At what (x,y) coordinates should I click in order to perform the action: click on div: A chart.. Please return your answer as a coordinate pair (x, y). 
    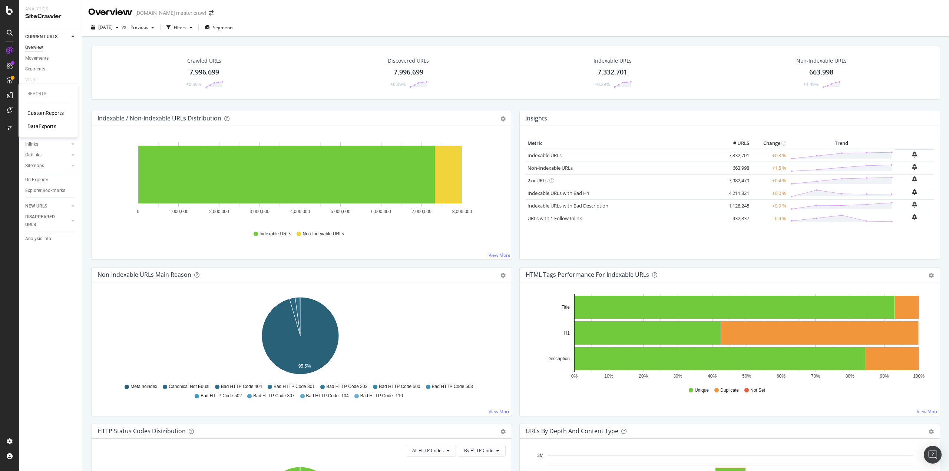
    Looking at the image, I should click on (300, 181).